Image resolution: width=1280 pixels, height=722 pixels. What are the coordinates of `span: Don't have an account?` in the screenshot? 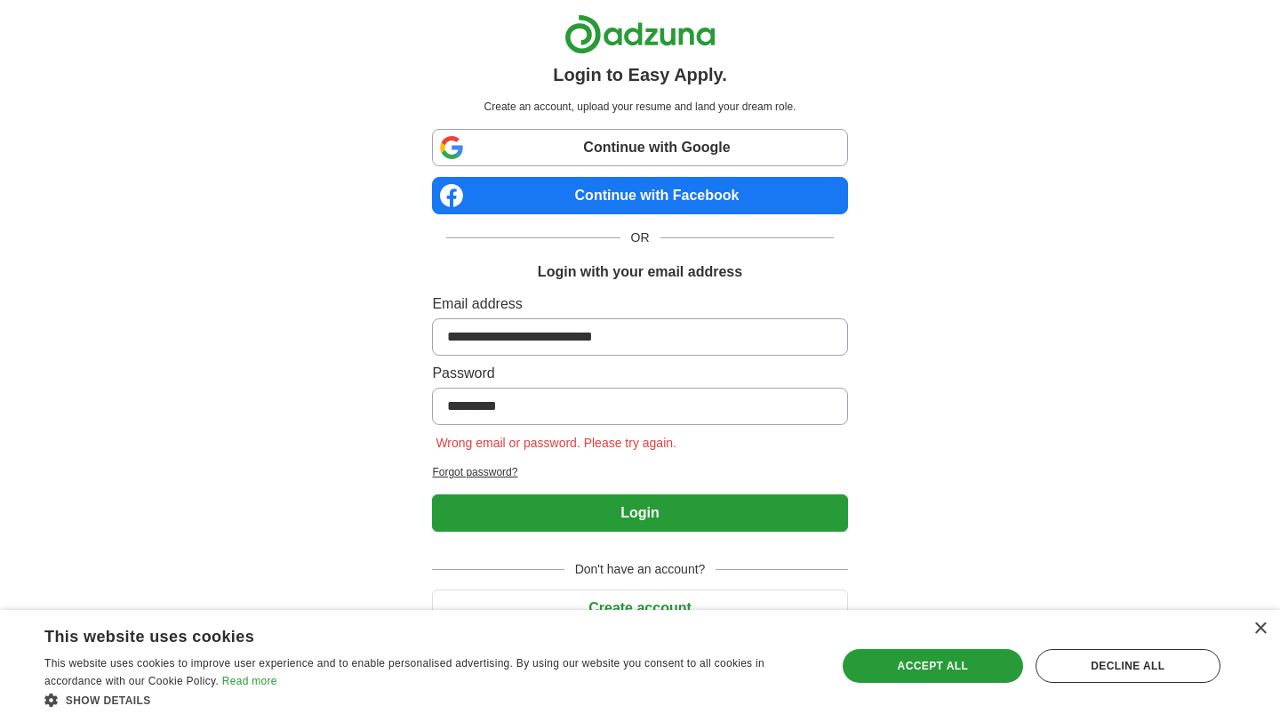 It's located at (640, 569).